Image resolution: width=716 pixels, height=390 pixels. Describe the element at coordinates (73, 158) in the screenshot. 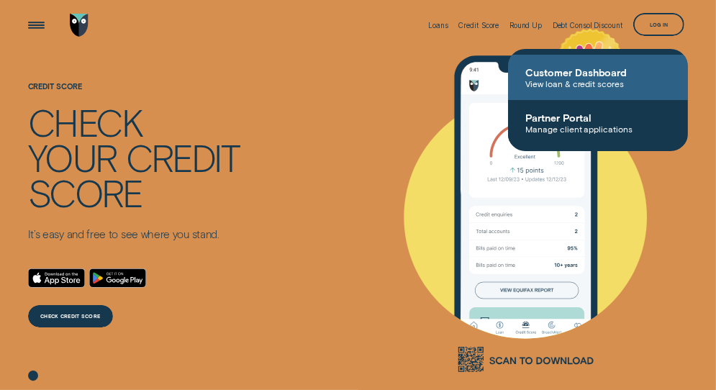

I see `div: your` at that location.